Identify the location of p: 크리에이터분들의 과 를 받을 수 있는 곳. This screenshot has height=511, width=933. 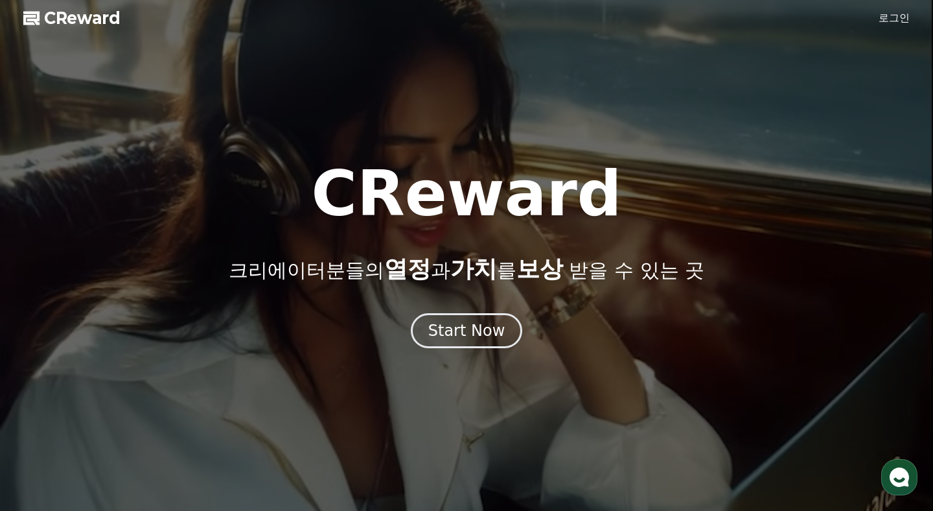
(467, 269).